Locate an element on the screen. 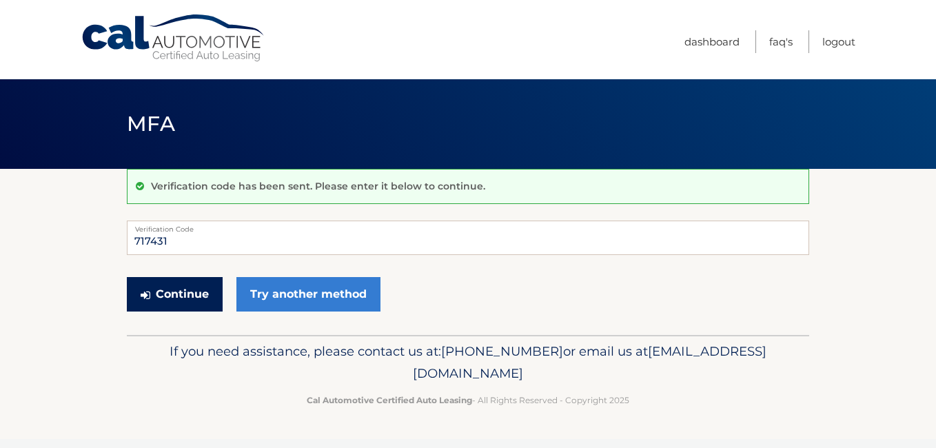 This screenshot has height=448, width=936. a: Logout is located at coordinates (839, 41).